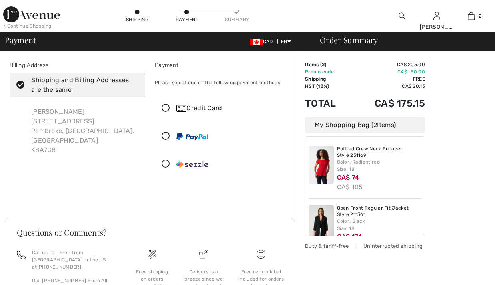 The image size is (495, 285). What do you see at coordinates (192, 165) in the screenshot?
I see `img: Sezzle` at bounding box center [192, 165].